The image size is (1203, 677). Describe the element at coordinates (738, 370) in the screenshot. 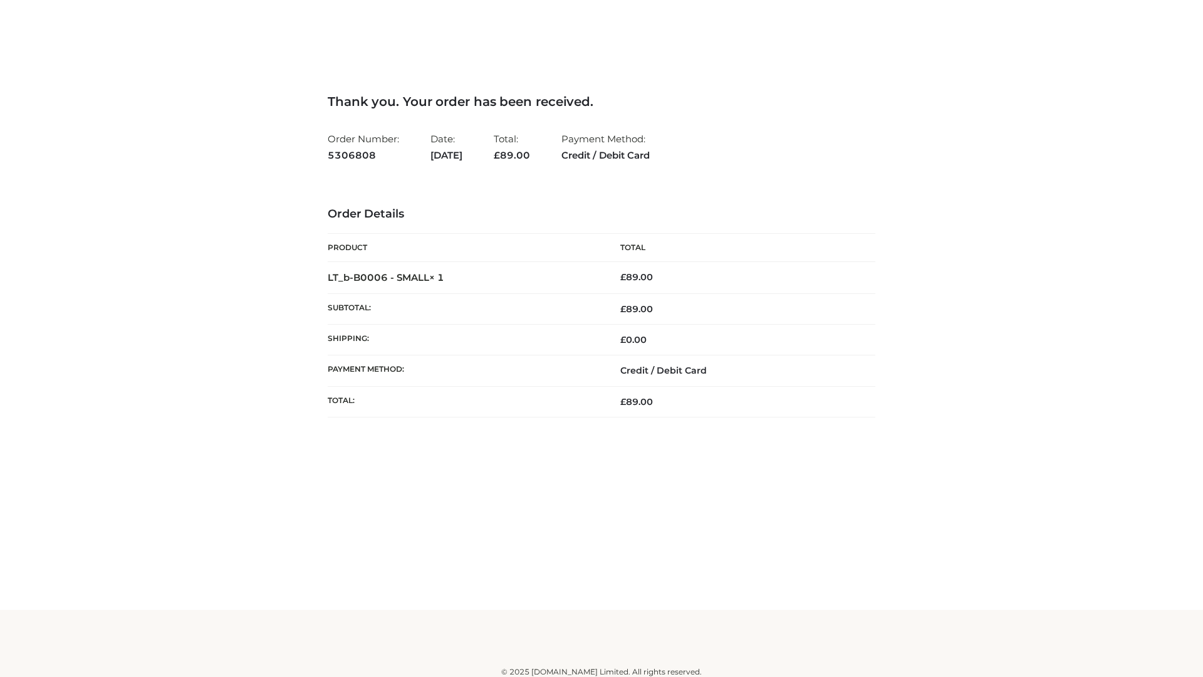

I see `td: Credit / Debit Card` at that location.